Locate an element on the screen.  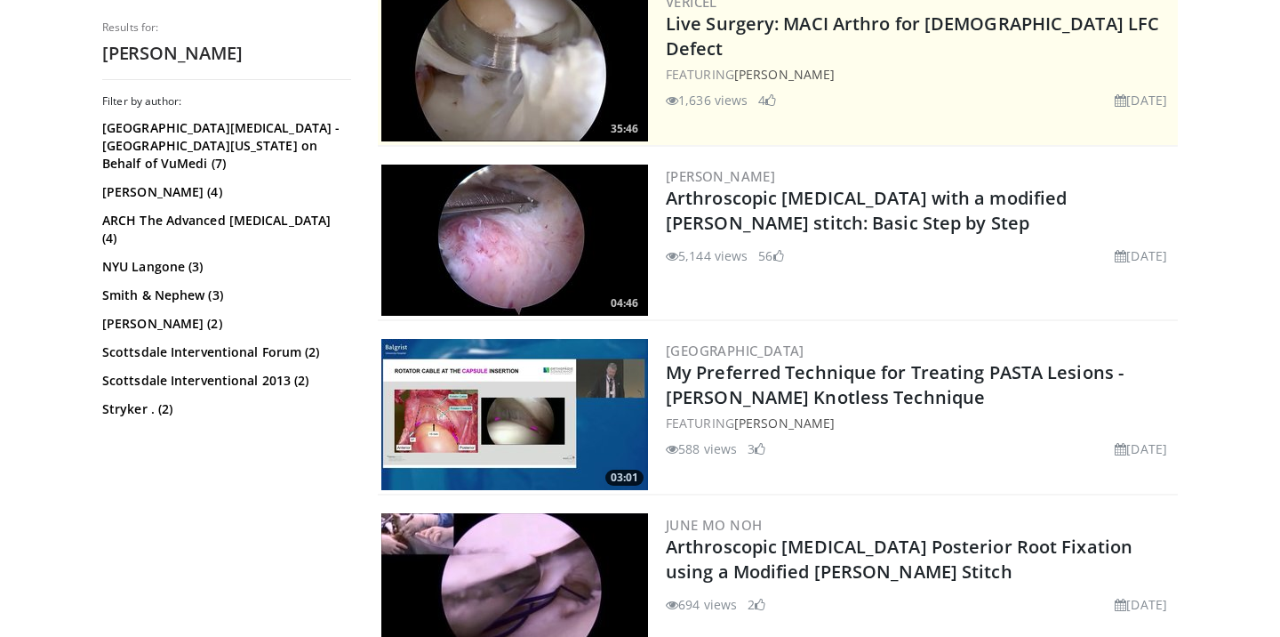
li: 56 is located at coordinates (771, 255).